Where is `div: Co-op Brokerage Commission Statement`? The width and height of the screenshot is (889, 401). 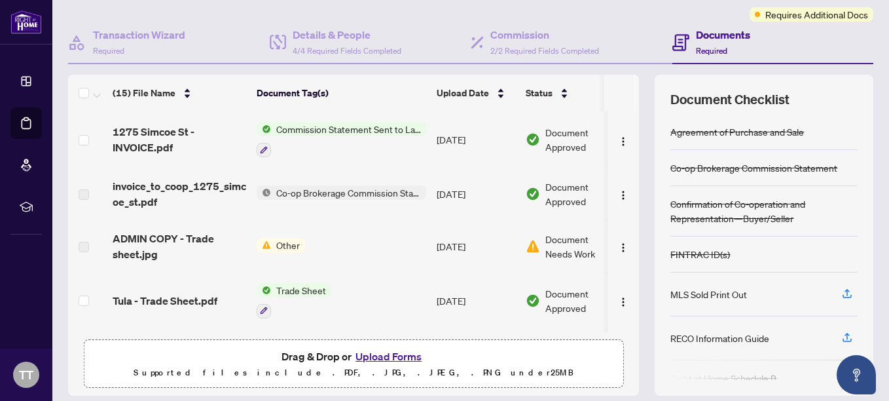 div: Co-op Brokerage Commission Statement is located at coordinates (754, 168).